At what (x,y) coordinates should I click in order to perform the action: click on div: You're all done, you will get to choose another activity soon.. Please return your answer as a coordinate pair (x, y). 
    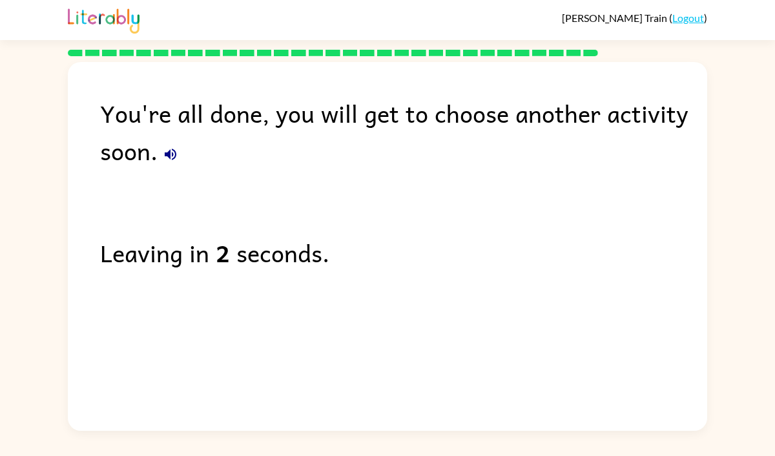
    Looking at the image, I should click on (404, 132).